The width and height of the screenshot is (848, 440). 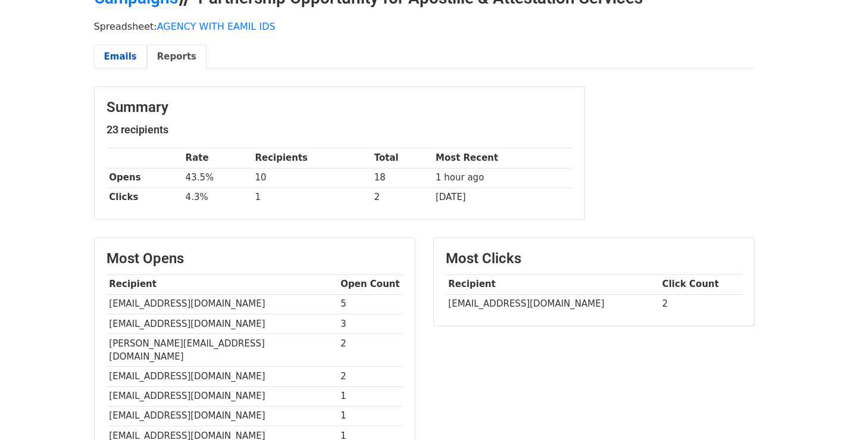 What do you see at coordinates (120, 57) in the screenshot?
I see `a: Emails` at bounding box center [120, 57].